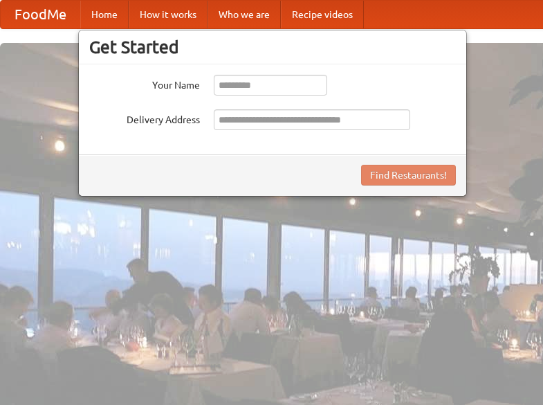  Describe the element at coordinates (145, 83) in the screenshot. I see `label: Your Name` at that location.